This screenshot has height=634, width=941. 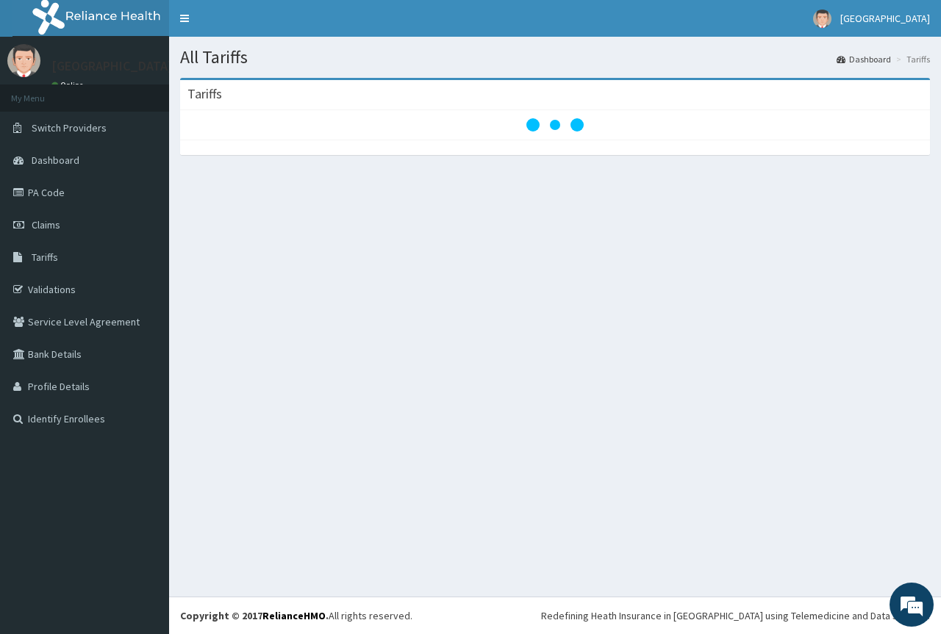 I want to click on a: Dashboard, so click(x=864, y=59).